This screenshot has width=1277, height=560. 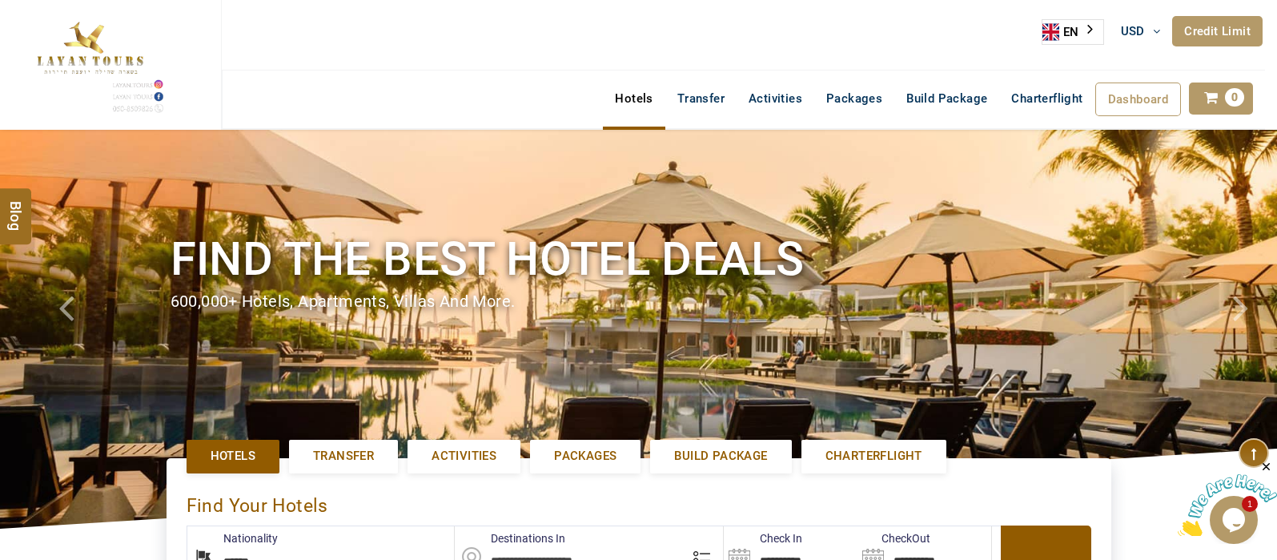 What do you see at coordinates (1138, 99) in the screenshot?
I see `span: Dashboard` at bounding box center [1138, 99].